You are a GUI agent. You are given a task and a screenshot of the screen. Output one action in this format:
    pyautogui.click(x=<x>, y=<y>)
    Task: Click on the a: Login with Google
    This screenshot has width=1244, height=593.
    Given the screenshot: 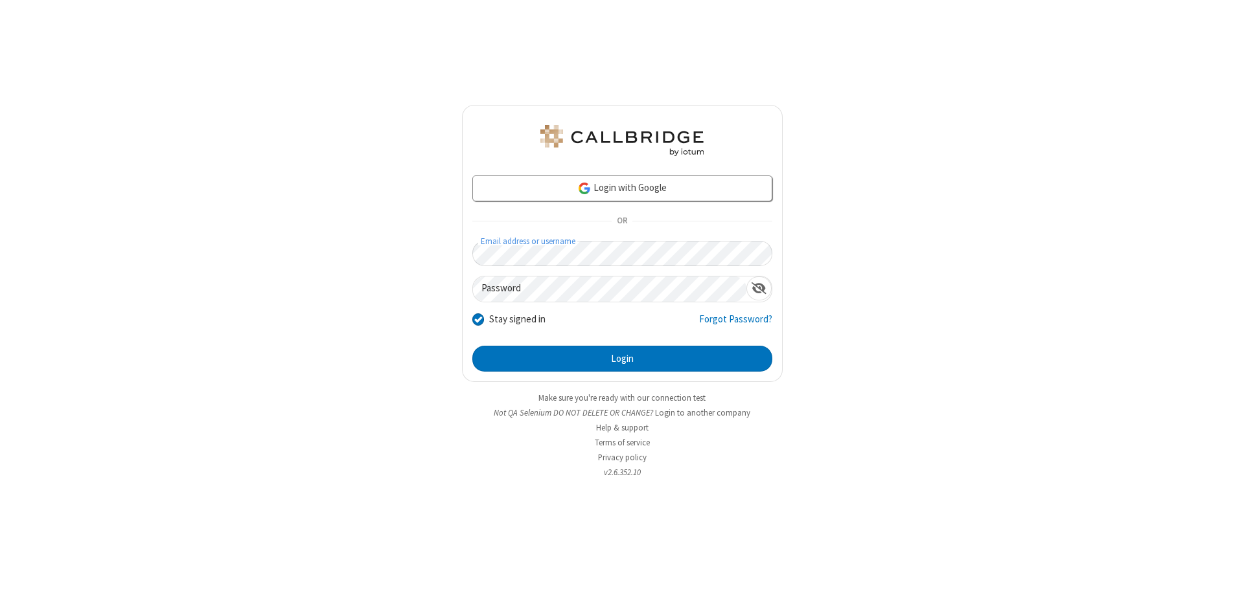 What is the action you would take?
    pyautogui.click(x=622, y=189)
    